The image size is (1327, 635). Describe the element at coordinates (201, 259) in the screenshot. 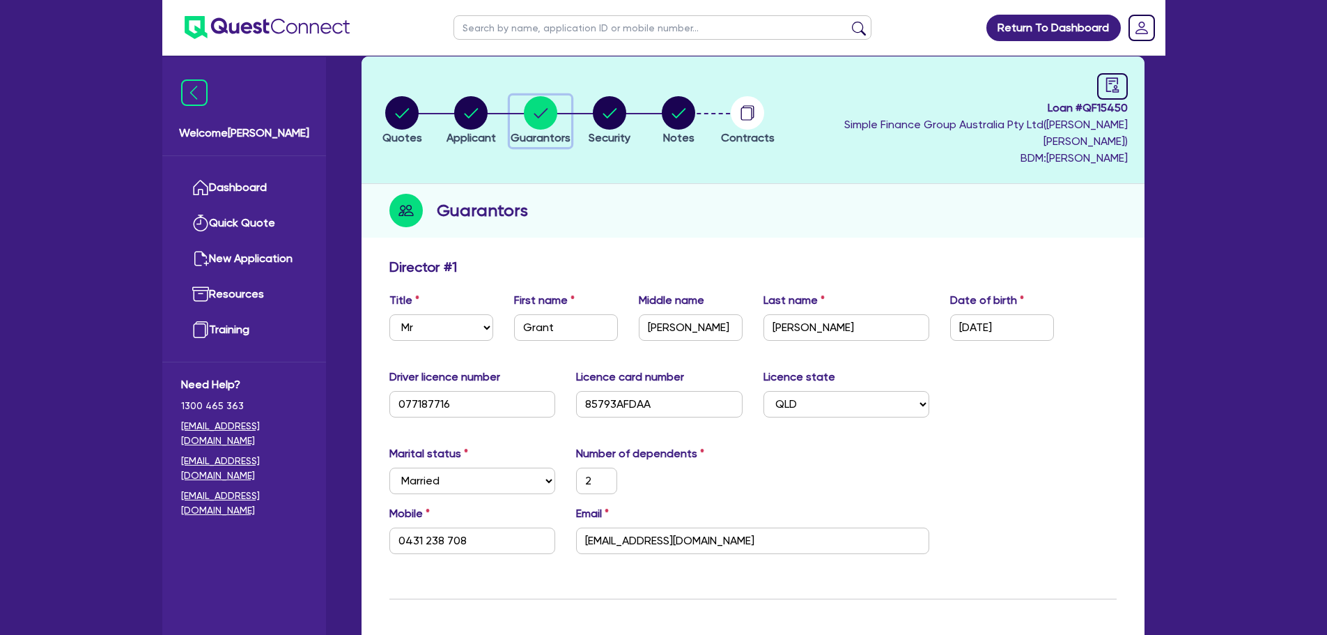

I see `img: new-application` at that location.